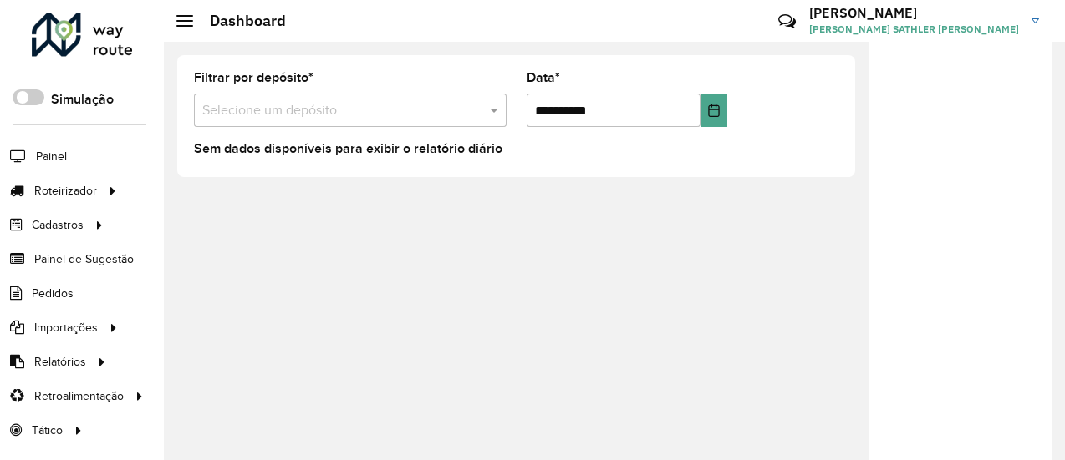 The height and width of the screenshot is (460, 1065). What do you see at coordinates (51, 156) in the screenshot?
I see `span: Painel` at bounding box center [51, 156].